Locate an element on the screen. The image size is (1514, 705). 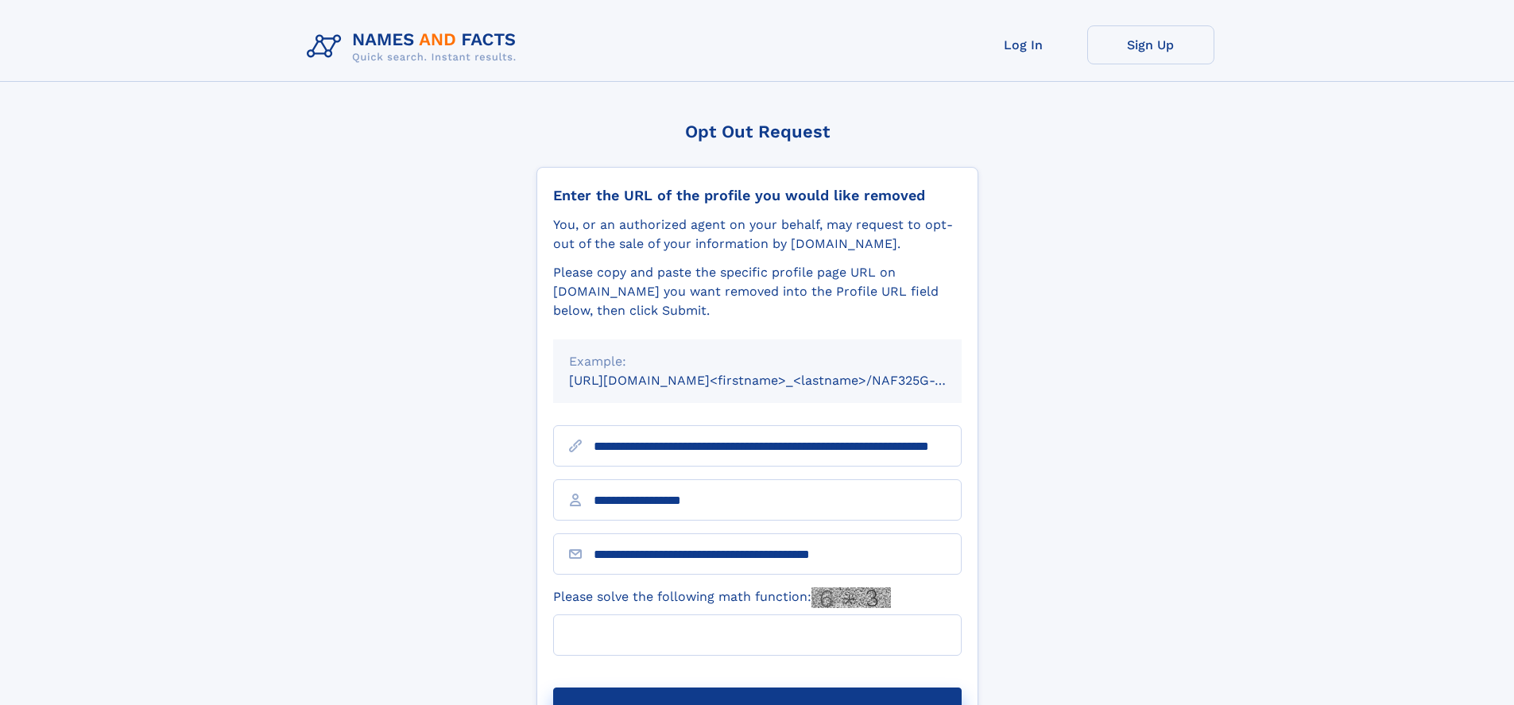
div: Example: is located at coordinates (757, 362).